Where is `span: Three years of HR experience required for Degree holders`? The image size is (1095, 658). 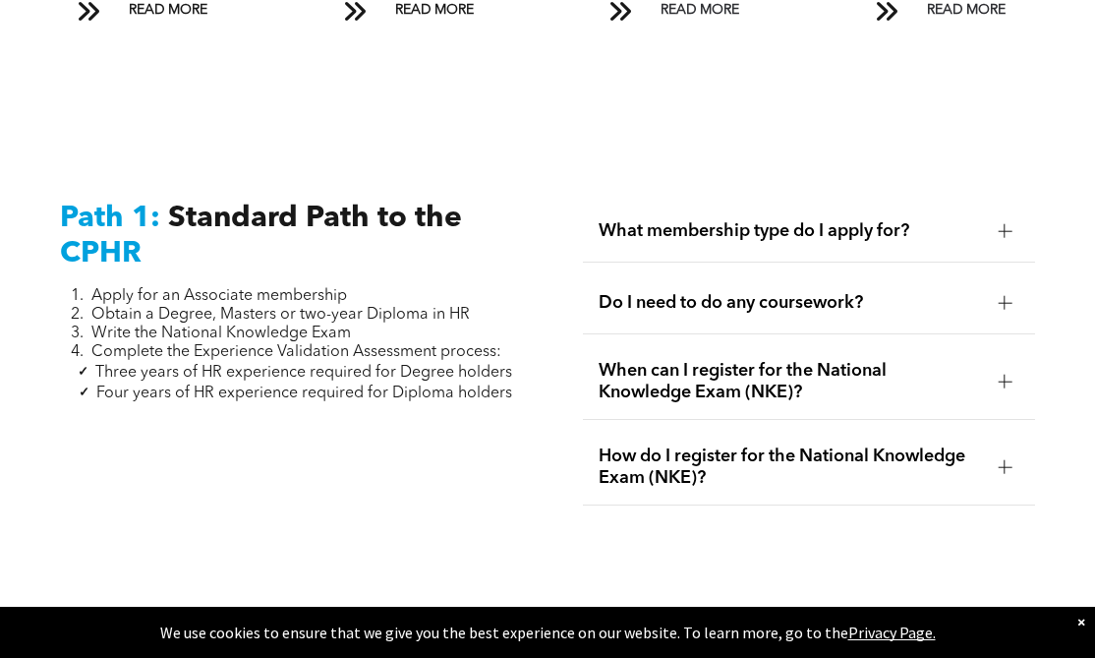
span: Three years of HR experience required for Degree holders is located at coordinates (304, 373).